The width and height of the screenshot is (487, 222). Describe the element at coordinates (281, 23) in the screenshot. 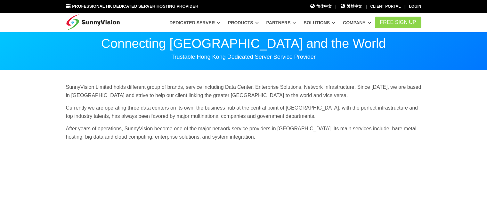

I see `a: Partners` at that location.